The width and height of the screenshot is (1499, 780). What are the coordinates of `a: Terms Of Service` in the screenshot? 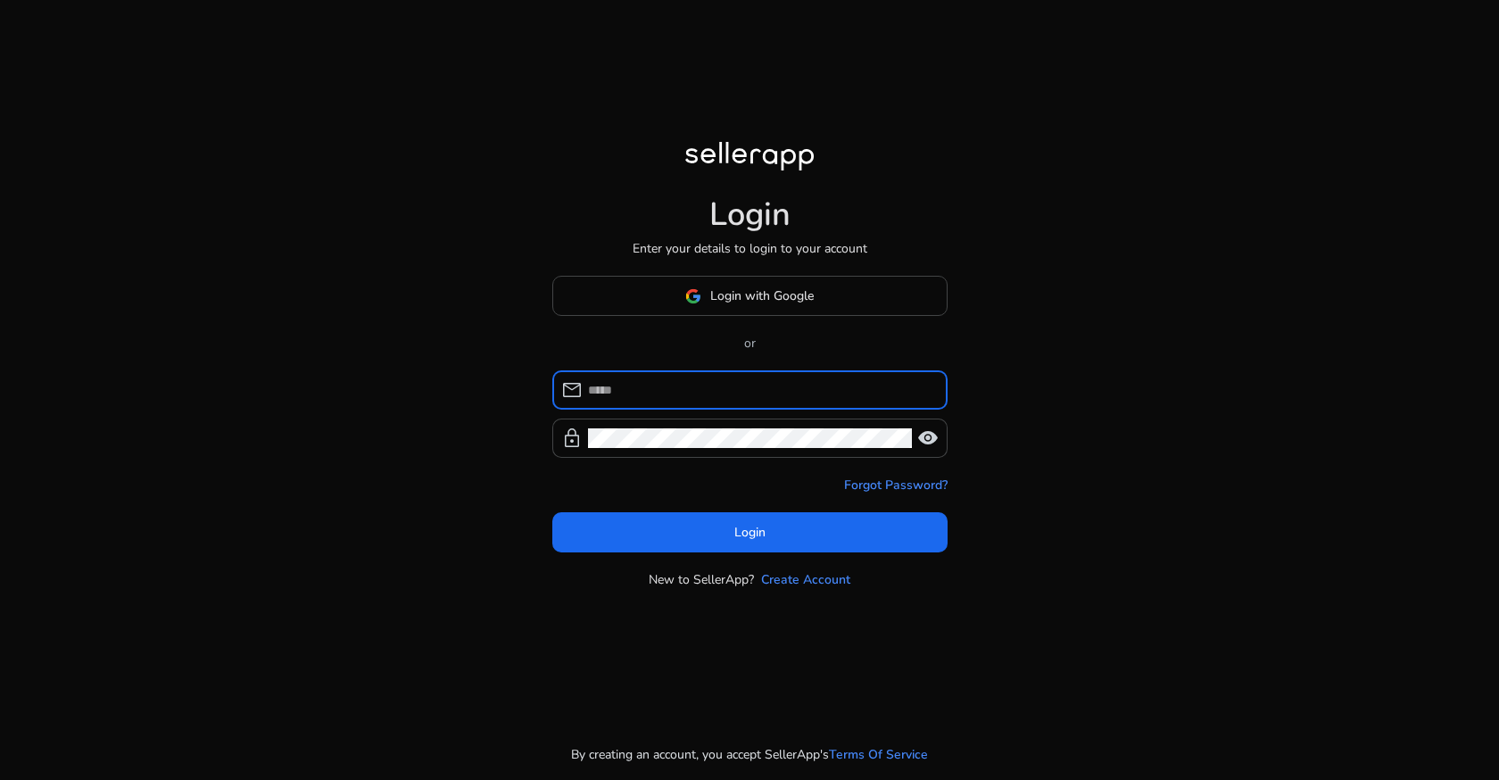 It's located at (878, 754).